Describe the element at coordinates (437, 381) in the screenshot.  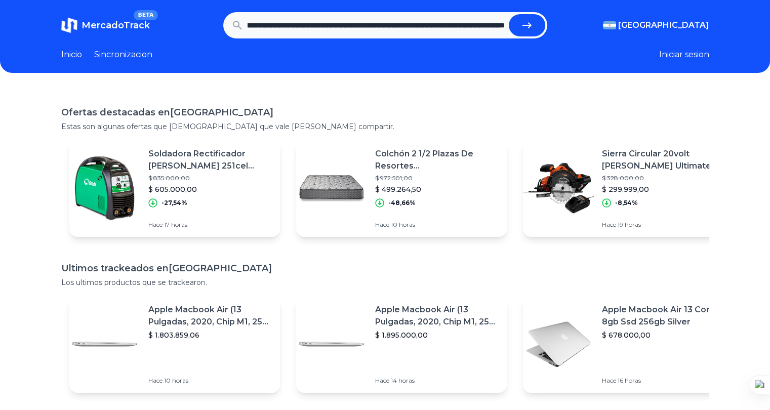
I see `p: Hace 14 horas` at that location.